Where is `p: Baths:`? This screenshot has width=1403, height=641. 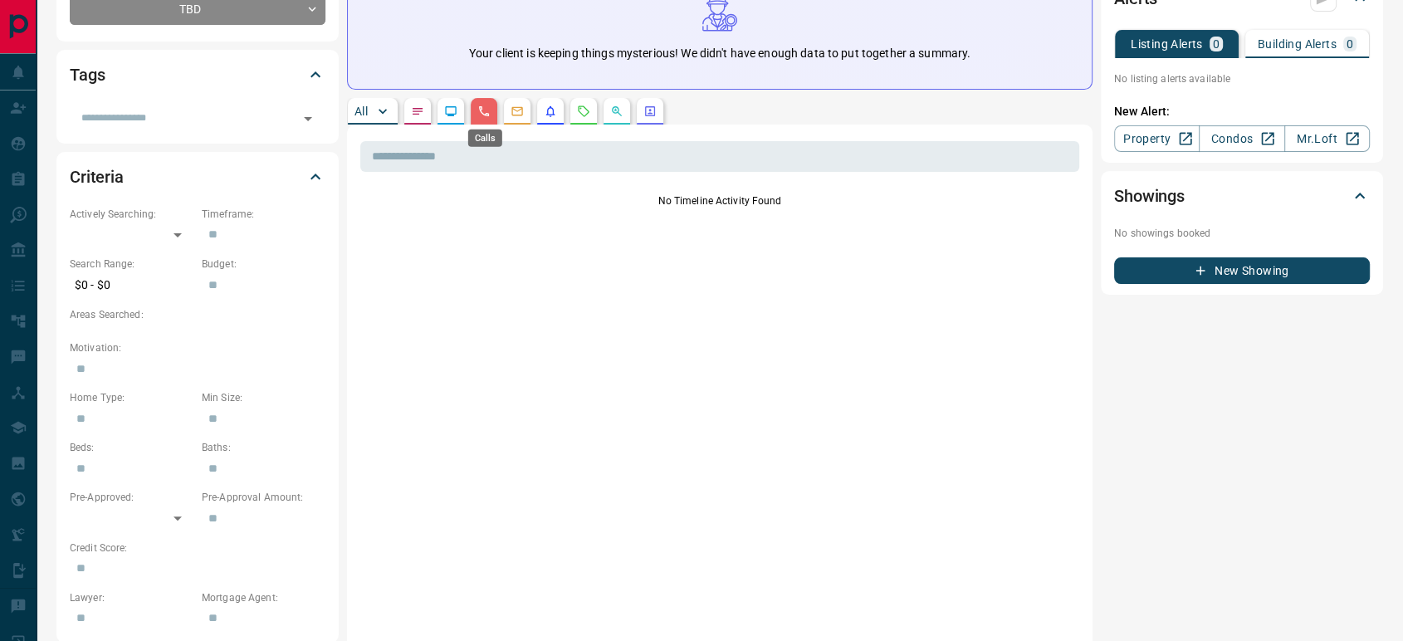
p: Baths: is located at coordinates (263, 448).